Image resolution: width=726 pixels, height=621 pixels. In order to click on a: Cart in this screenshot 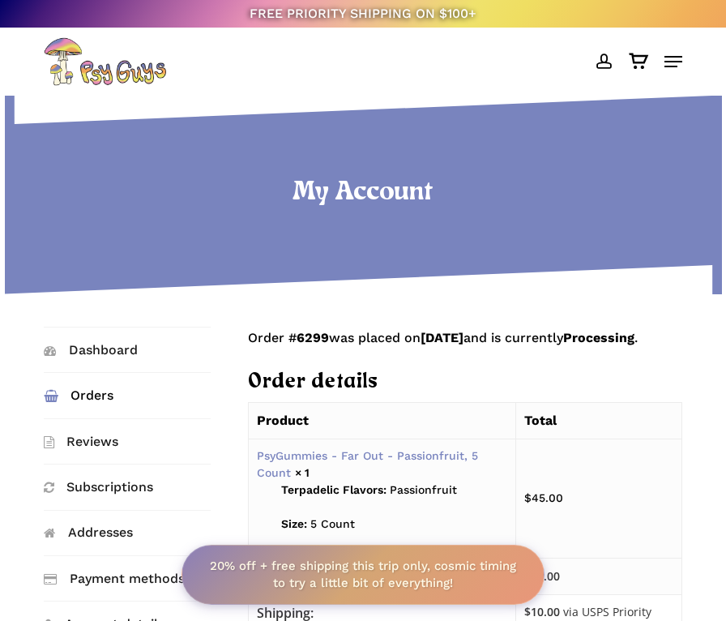, I will do `click(638, 62)`.